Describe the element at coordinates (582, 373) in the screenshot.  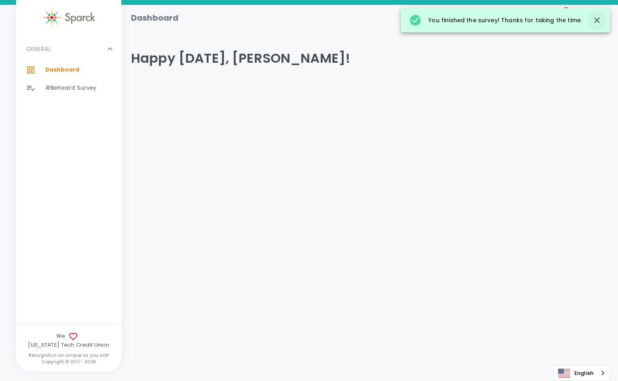
I see `aside: Language selected: English` at that location.